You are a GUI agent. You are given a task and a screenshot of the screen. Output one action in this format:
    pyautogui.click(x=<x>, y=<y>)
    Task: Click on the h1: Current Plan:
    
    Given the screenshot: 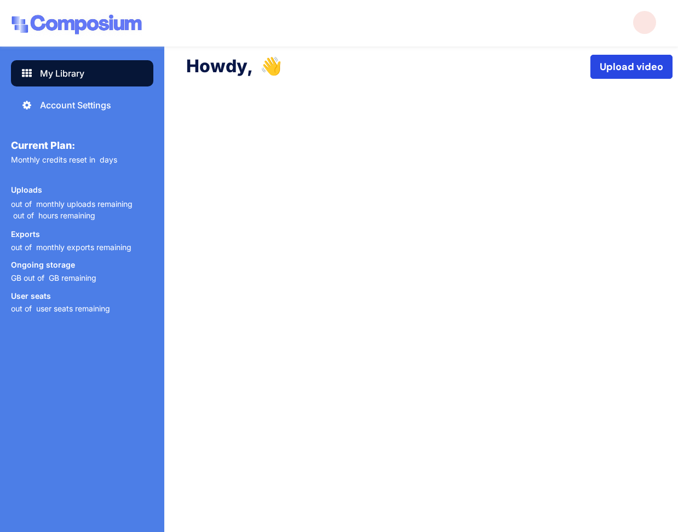 What is the action you would take?
    pyautogui.click(x=82, y=146)
    